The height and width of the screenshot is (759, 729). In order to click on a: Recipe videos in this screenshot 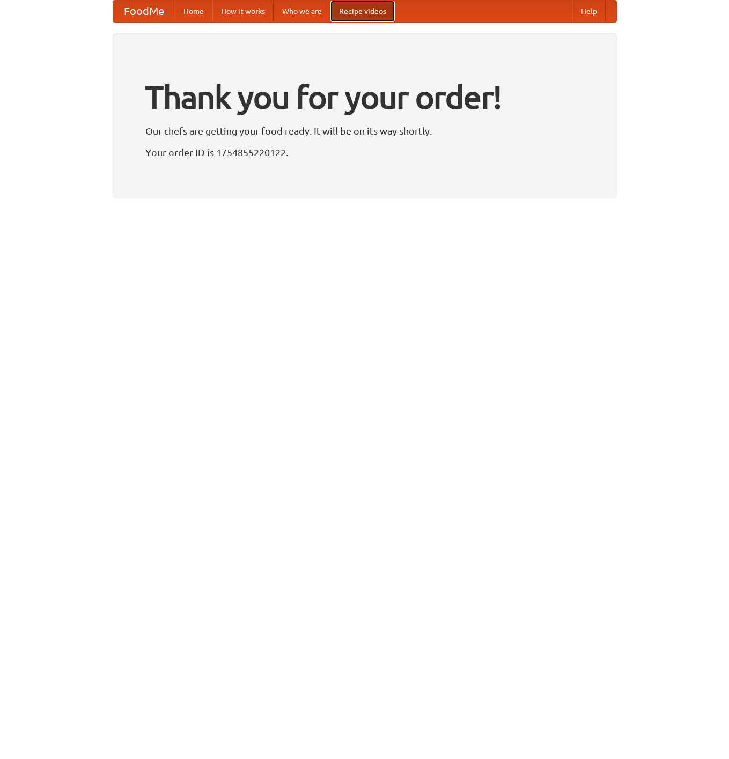, I will do `click(363, 11)`.